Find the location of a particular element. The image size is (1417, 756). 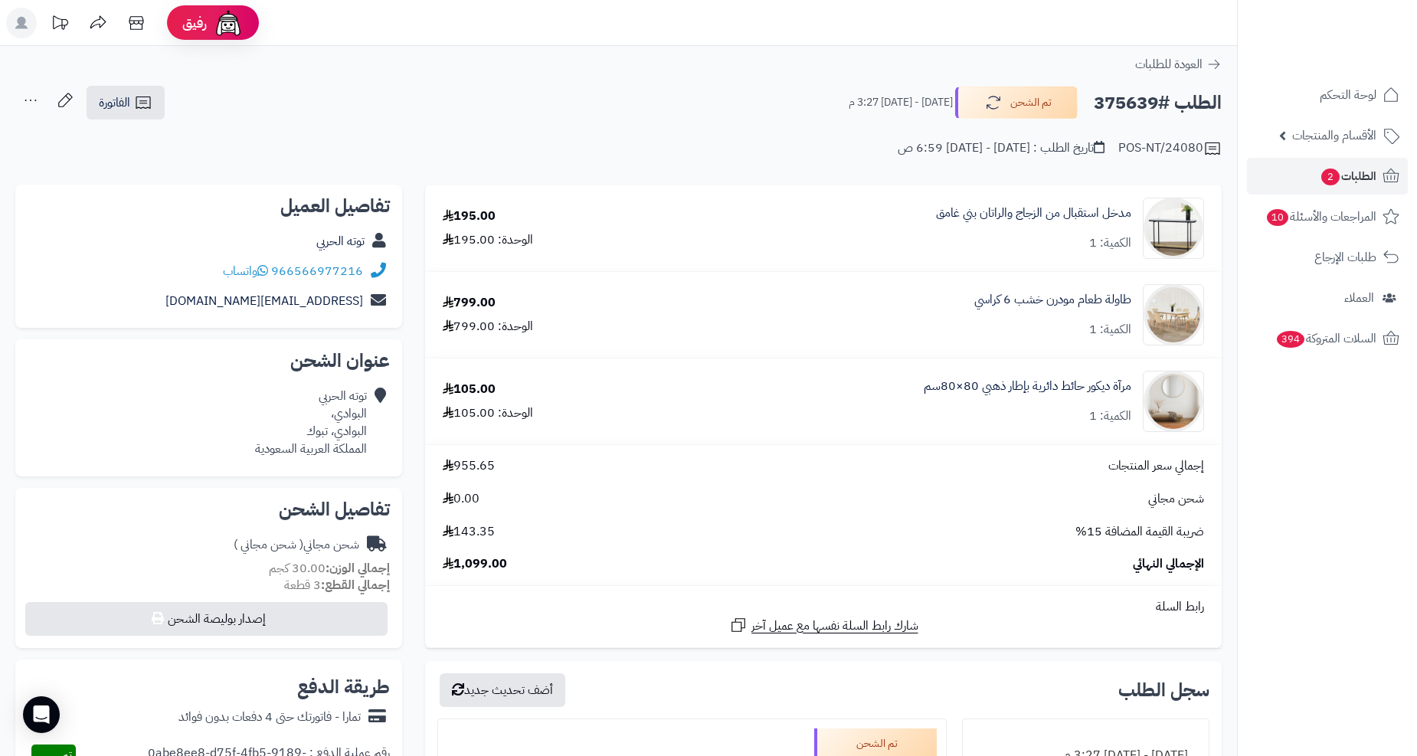

a: العملاء is located at coordinates (1328, 298).